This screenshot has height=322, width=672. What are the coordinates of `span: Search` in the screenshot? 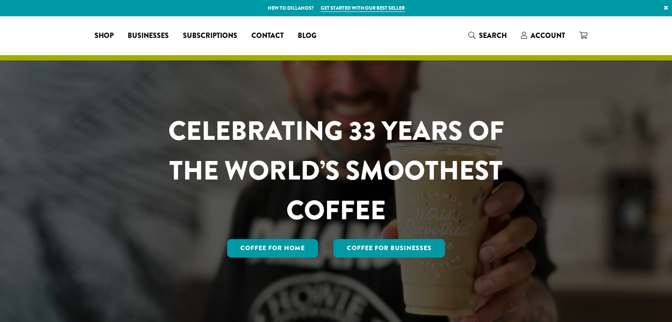 It's located at (492, 35).